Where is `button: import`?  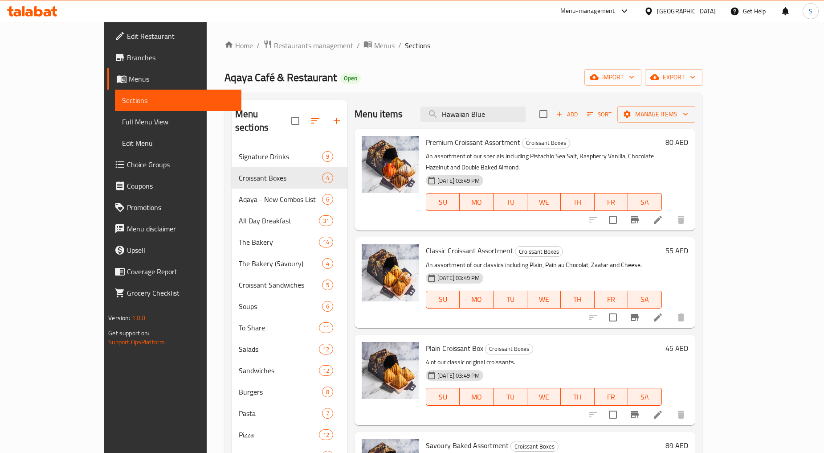
button: import is located at coordinates (613, 77).